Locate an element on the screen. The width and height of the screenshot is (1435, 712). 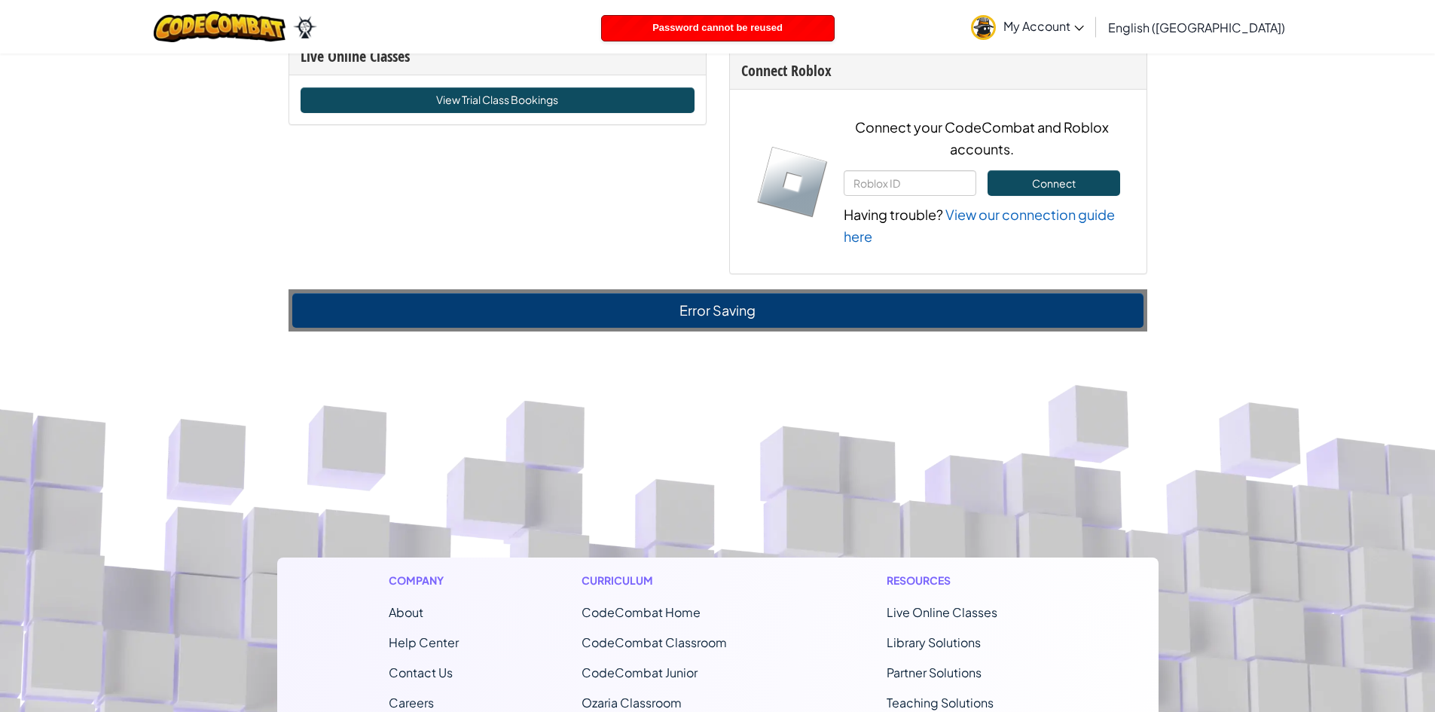
a: CodeCombat Classroom is located at coordinates (654, 642).